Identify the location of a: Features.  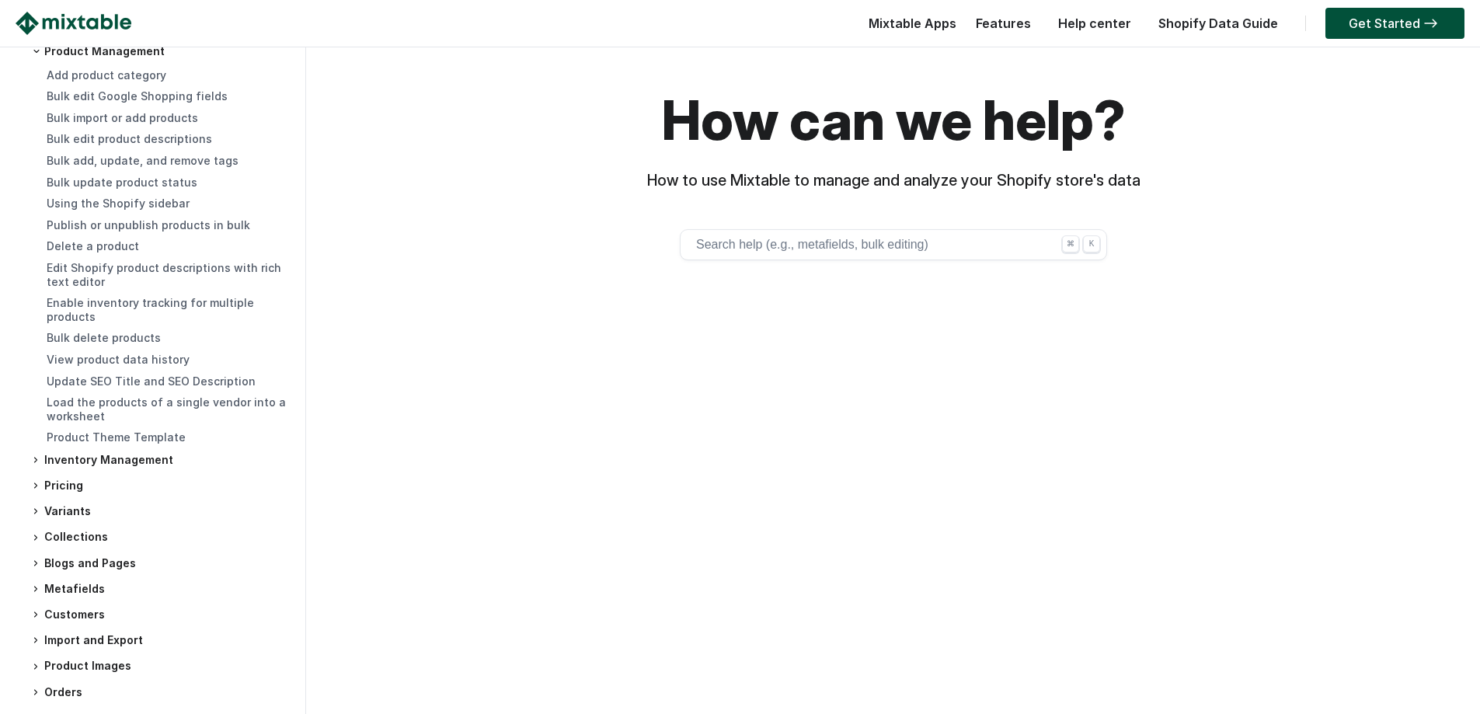
(1003, 23).